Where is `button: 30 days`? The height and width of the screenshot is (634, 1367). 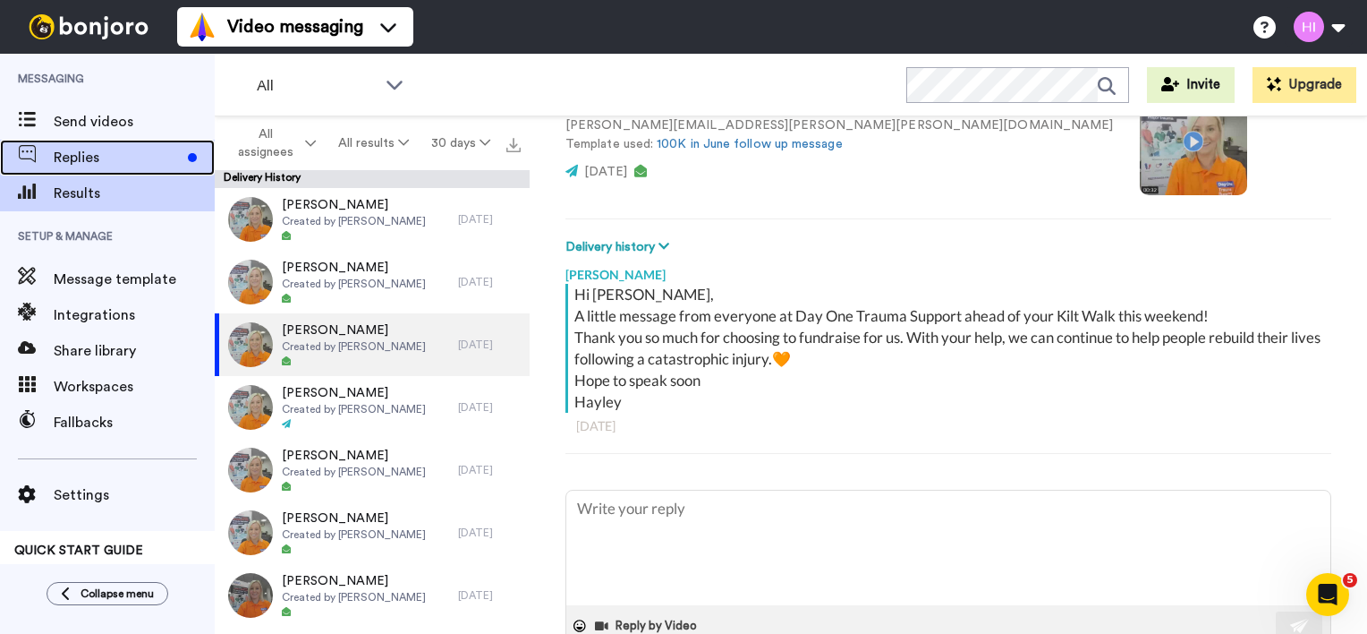
button: 30 days is located at coordinates (460, 143).